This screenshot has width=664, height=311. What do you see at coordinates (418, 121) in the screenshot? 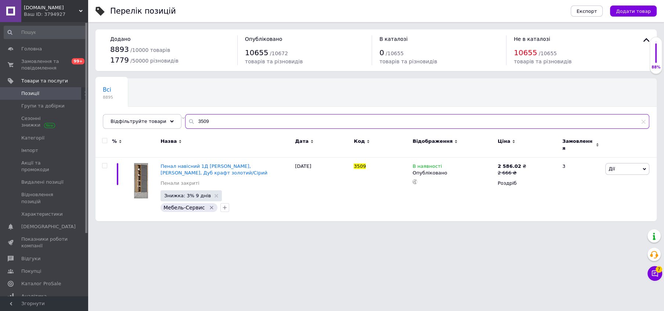
I see `input: Пошук по назві позиції, артикулу і пошуковим запитам` at bounding box center [418, 121].